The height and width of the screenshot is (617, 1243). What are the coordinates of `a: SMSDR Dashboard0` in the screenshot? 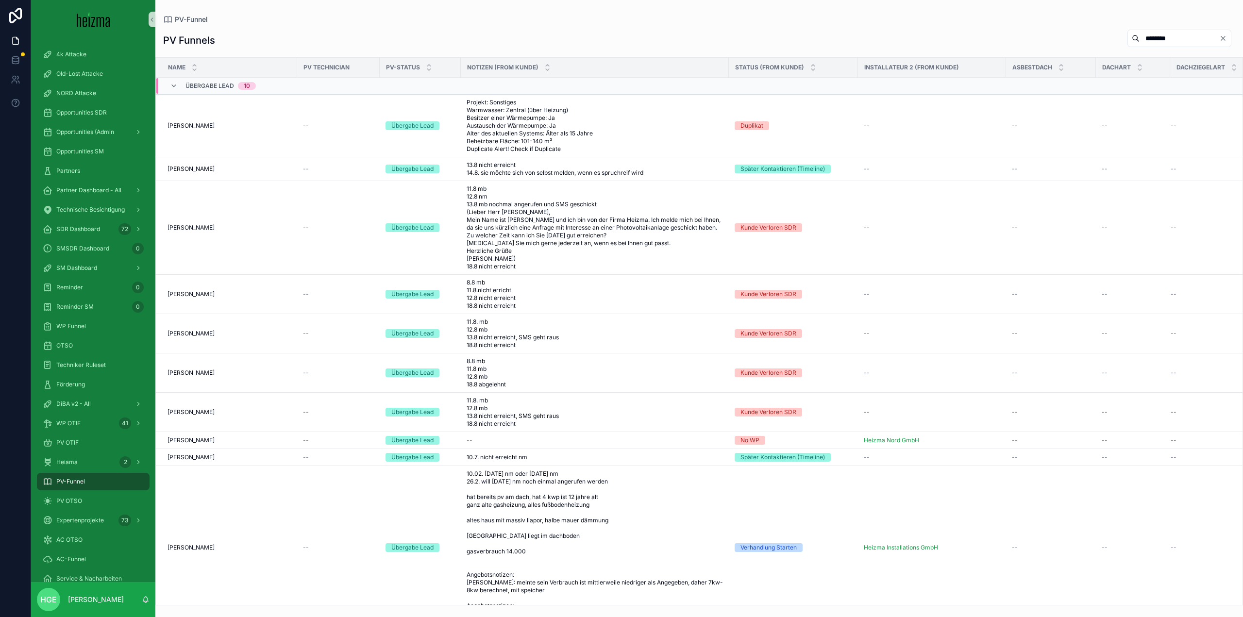 It's located at (93, 249).